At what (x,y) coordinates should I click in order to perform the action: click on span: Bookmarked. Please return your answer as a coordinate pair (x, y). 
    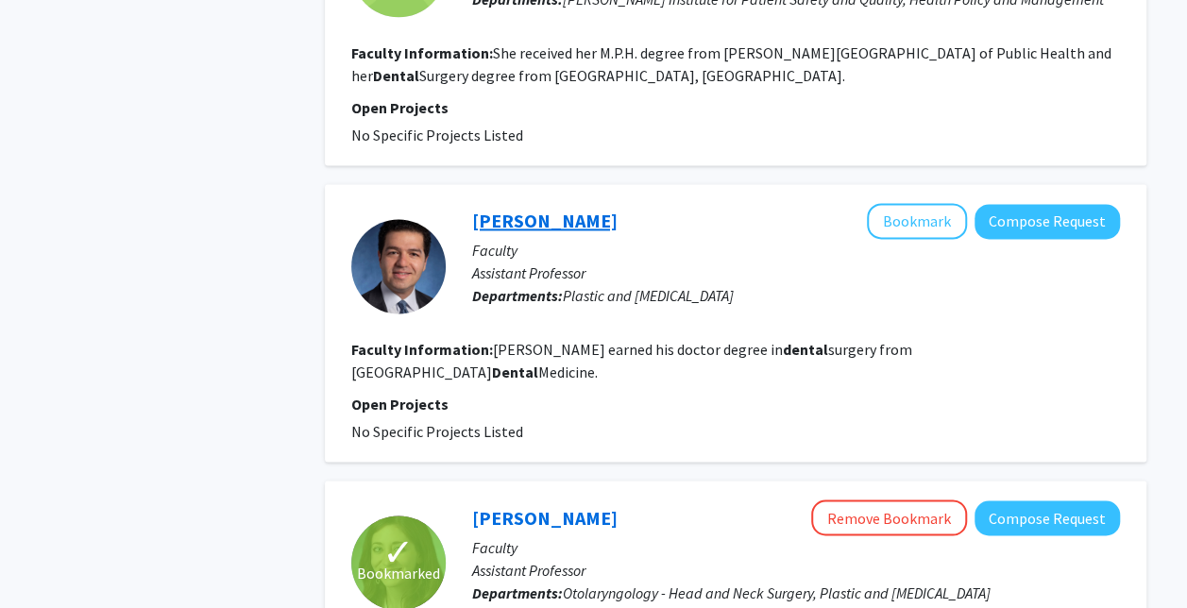
    Looking at the image, I should click on (399, 572).